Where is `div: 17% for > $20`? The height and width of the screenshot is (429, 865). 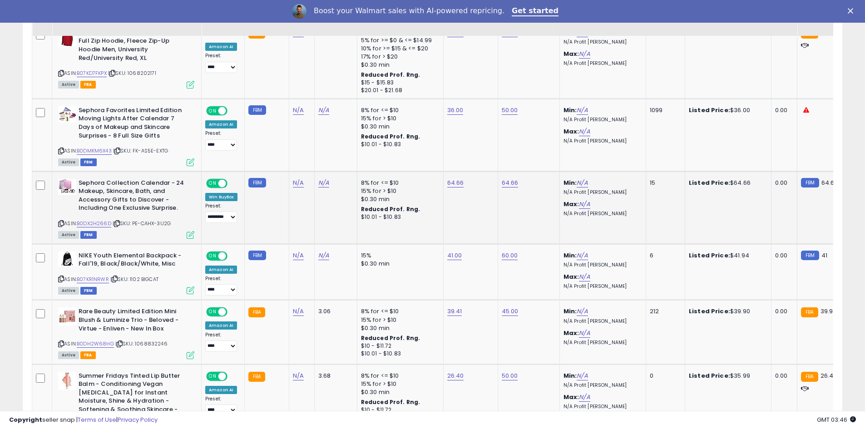
div: 17% for > $20 is located at coordinates (399, 57).